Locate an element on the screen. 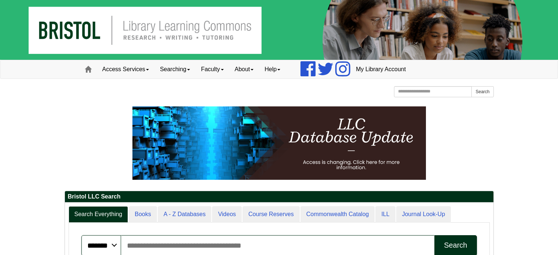  a: About is located at coordinates (244, 69).